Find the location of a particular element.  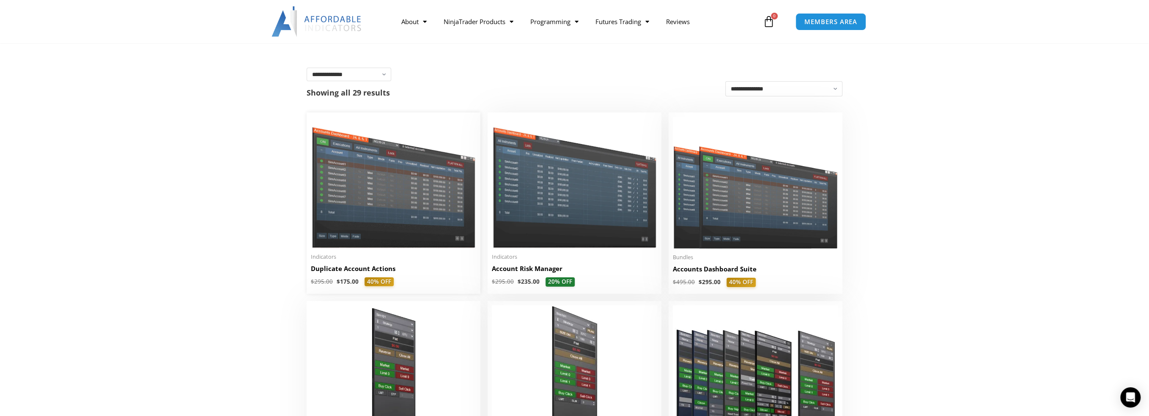

a: 0 is located at coordinates (769, 22).